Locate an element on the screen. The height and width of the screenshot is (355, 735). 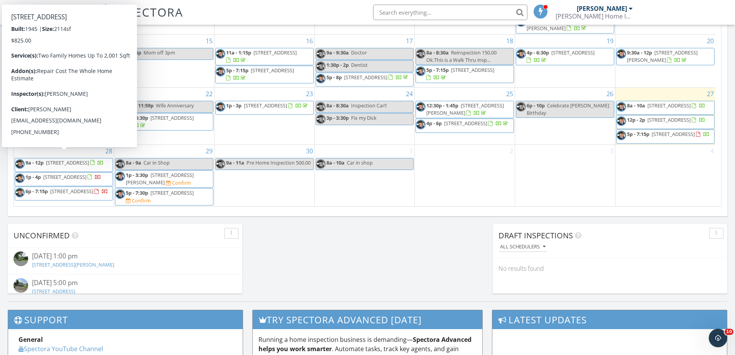
img: streetview is located at coordinates (21, 285).